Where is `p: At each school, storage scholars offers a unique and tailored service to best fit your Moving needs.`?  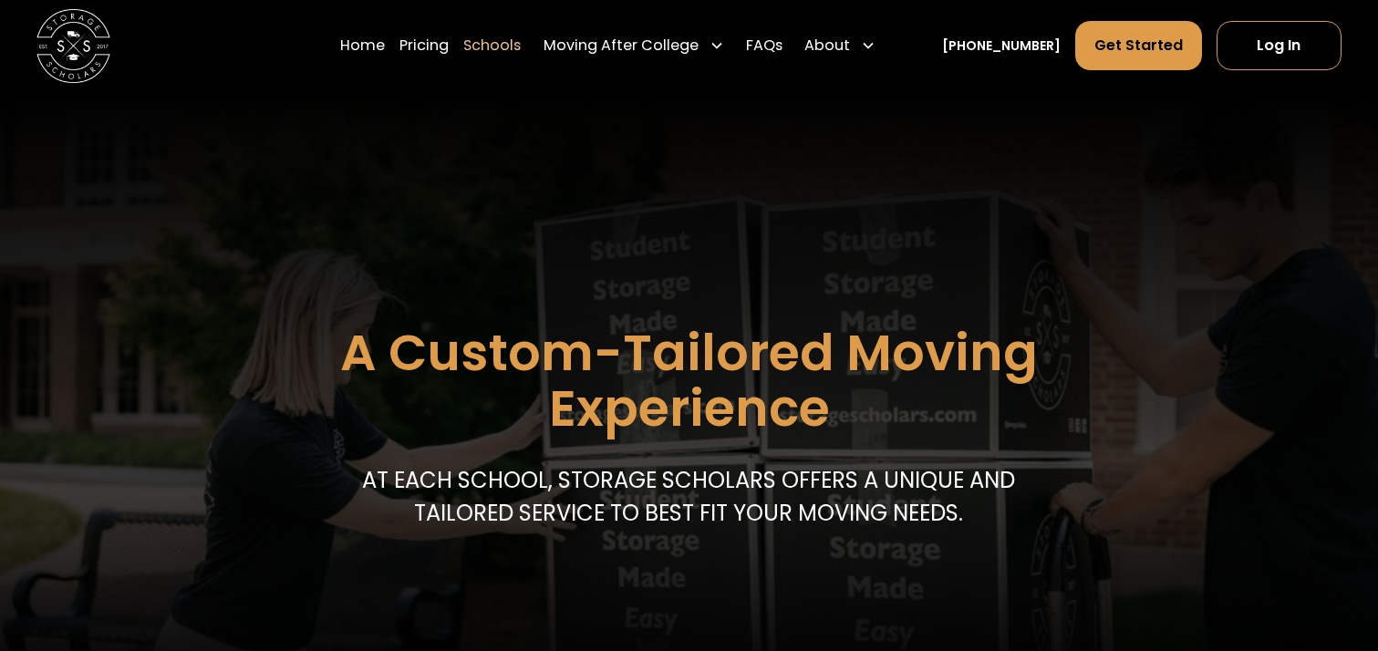 p: At each school, storage scholars offers a unique and tailored service to best fit your Moving needs. is located at coordinates (688, 497).